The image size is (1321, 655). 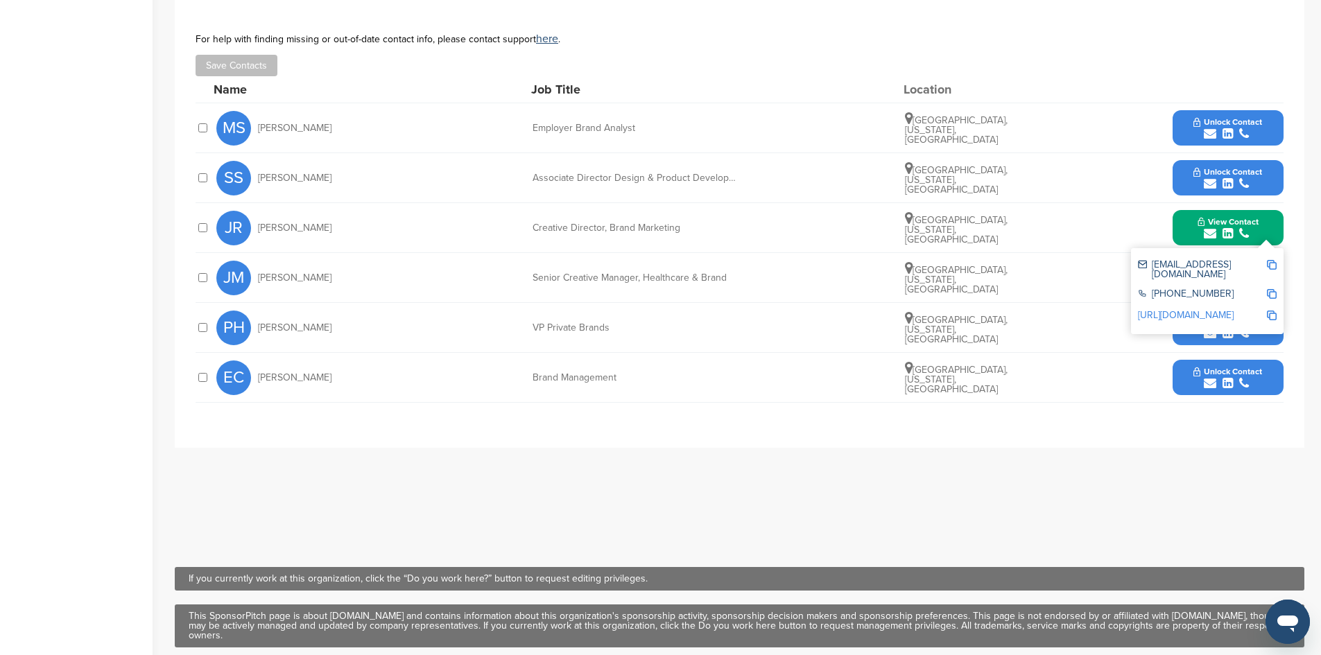 I want to click on div: Location, so click(x=956, y=89).